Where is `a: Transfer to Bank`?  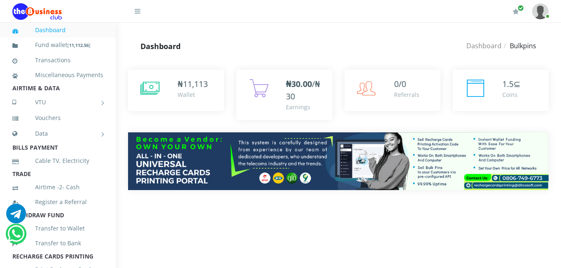 a: Transfer to Bank is located at coordinates (58, 244).